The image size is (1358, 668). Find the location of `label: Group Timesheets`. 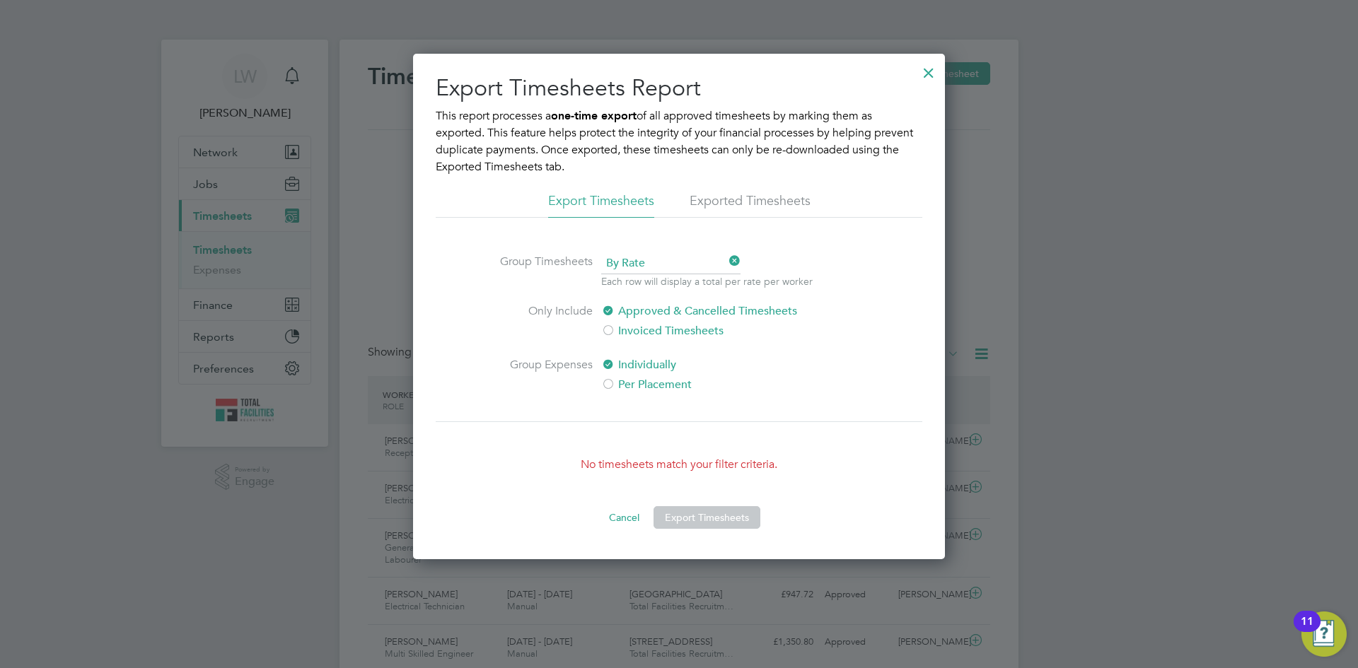

label: Group Timesheets is located at coordinates (539, 269).